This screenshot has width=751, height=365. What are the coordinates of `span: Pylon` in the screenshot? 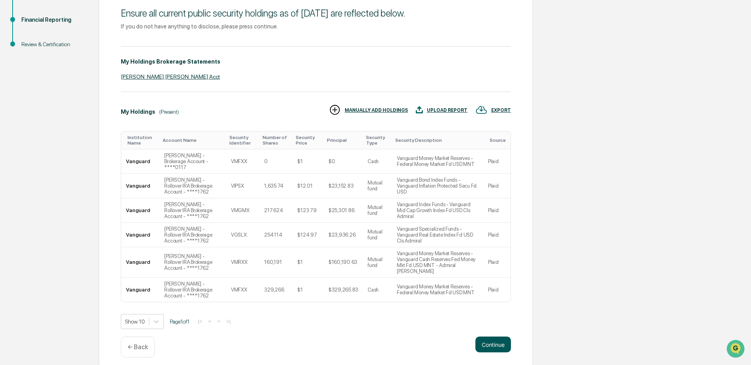 It's located at (87, 137).